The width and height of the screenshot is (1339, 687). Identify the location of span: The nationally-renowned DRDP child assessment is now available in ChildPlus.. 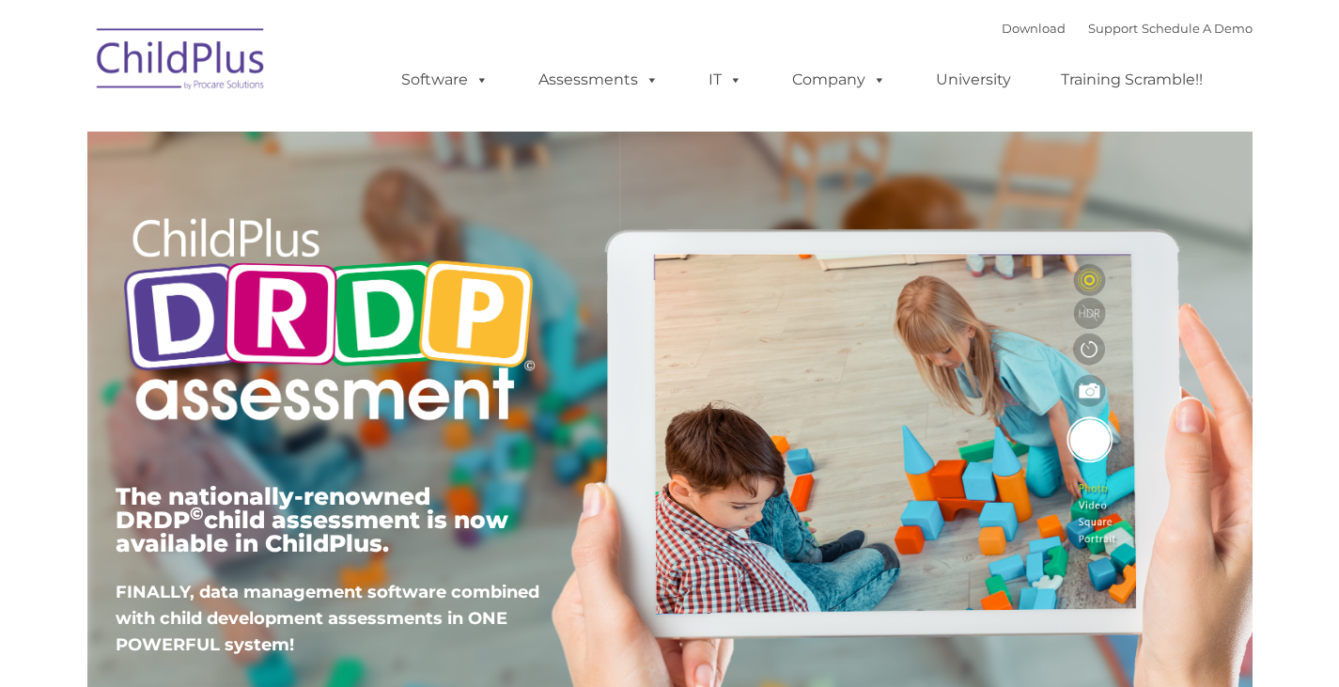
(312, 520).